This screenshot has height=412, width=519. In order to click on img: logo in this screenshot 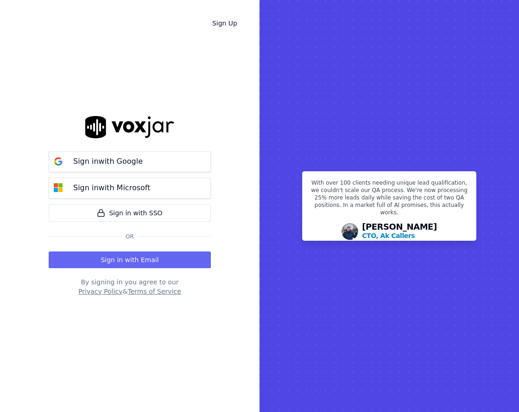, I will do `click(130, 127)`.